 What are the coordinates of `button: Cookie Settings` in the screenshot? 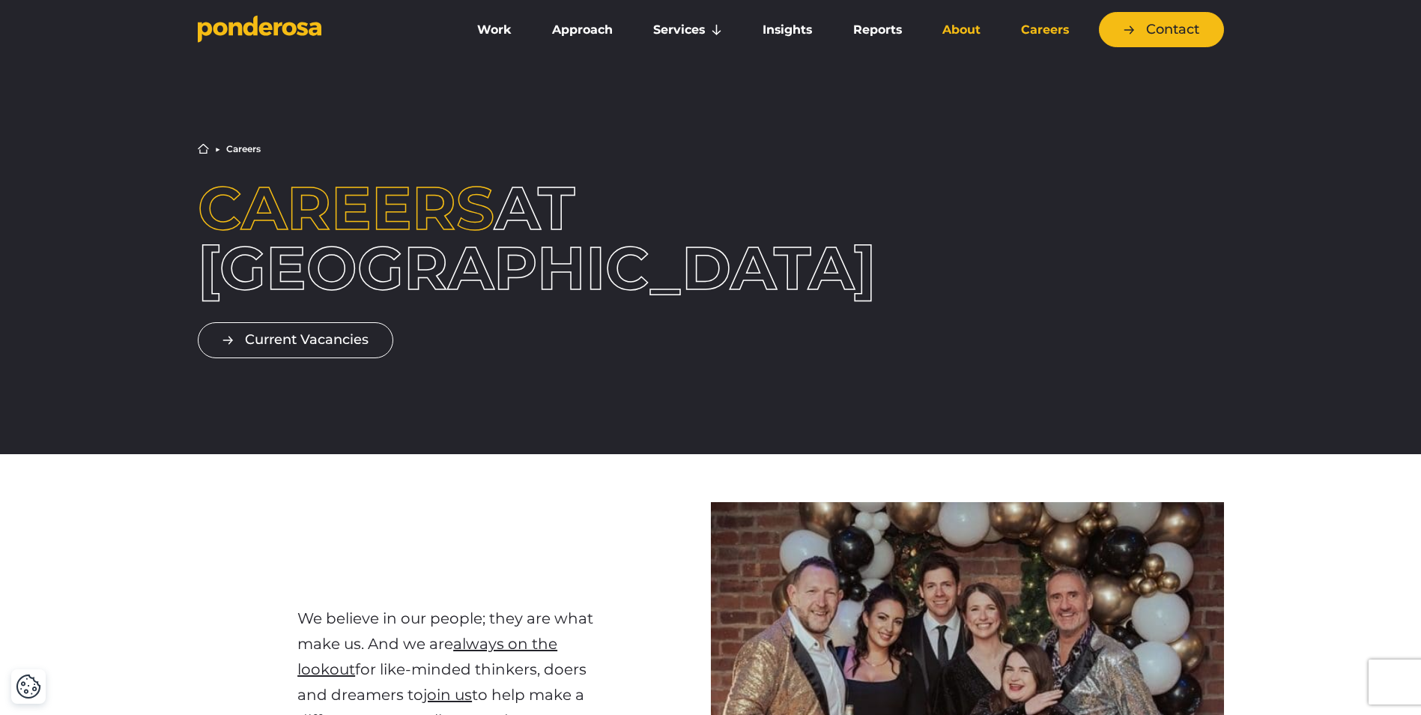 It's located at (28, 686).